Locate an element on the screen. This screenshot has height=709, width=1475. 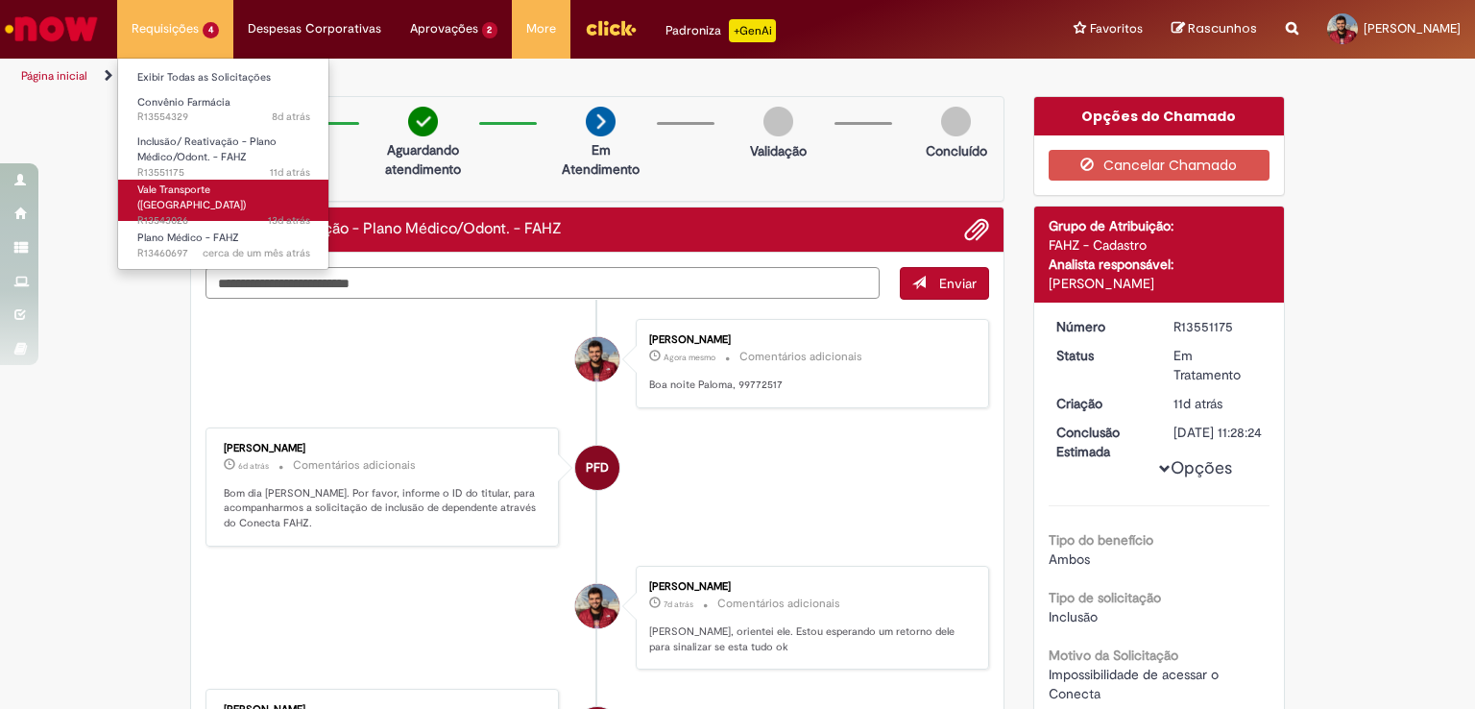
div: FAHZ - Cadastro is located at coordinates (1159, 245).